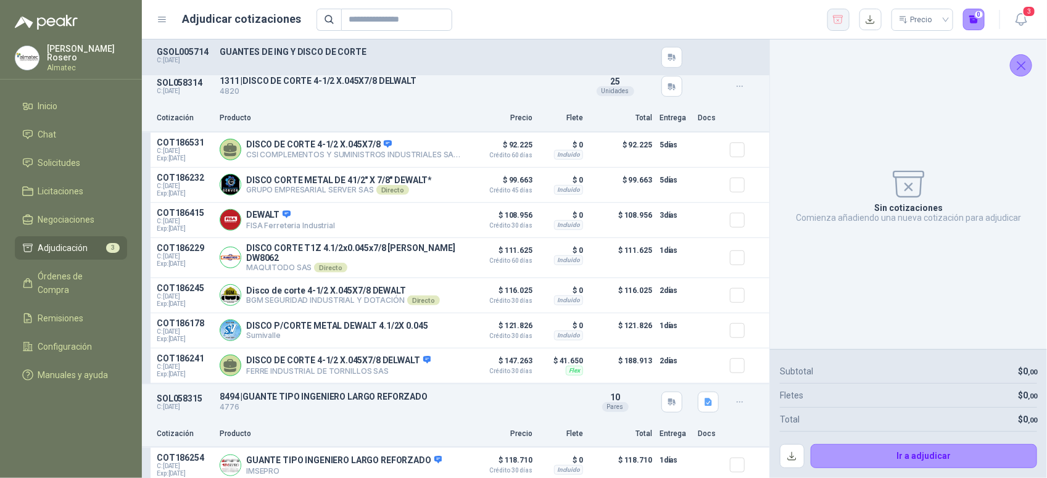 The height and width of the screenshot is (478, 1047). I want to click on p: Almatec, so click(87, 68).